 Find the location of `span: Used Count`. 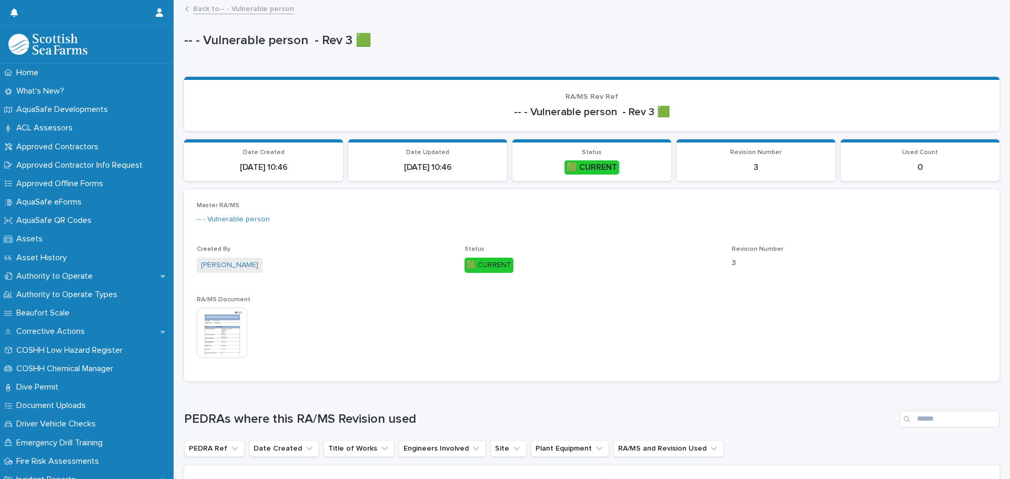

span: Used Count is located at coordinates (920, 153).